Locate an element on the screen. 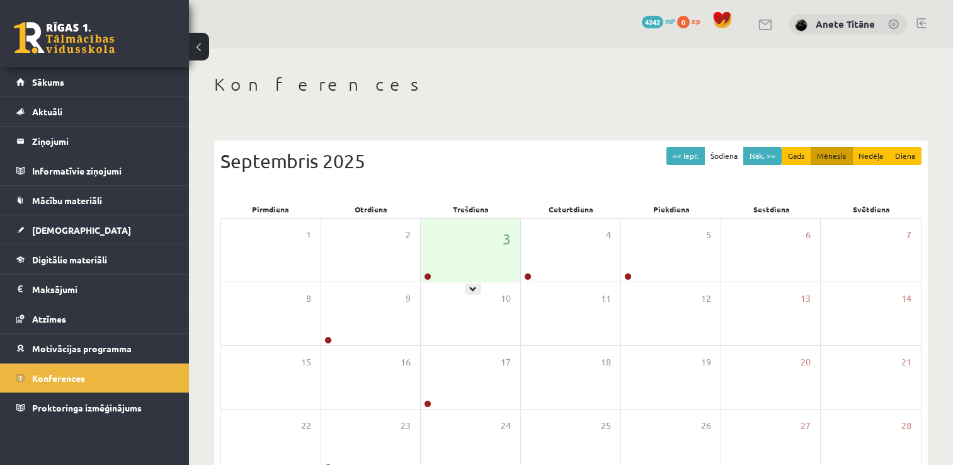  a: Maksājumi is located at coordinates (94, 289).